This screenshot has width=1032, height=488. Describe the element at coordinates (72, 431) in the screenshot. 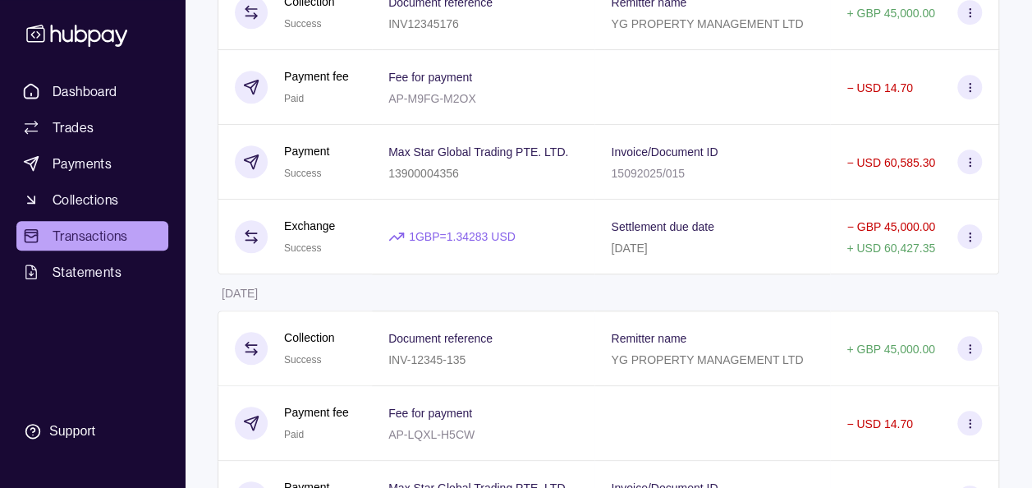

I see `div: Support` at that location.